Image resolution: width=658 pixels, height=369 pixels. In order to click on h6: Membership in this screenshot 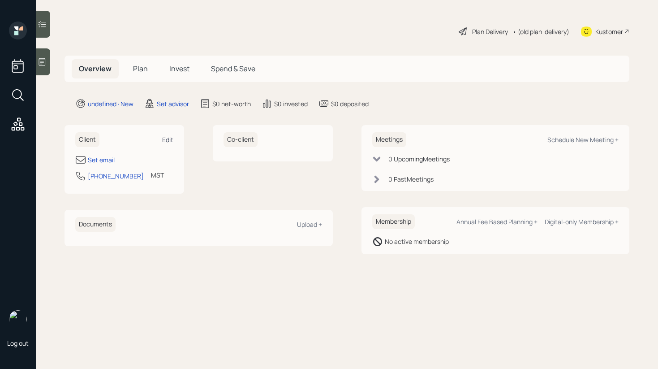, I will do `click(393, 221)`.